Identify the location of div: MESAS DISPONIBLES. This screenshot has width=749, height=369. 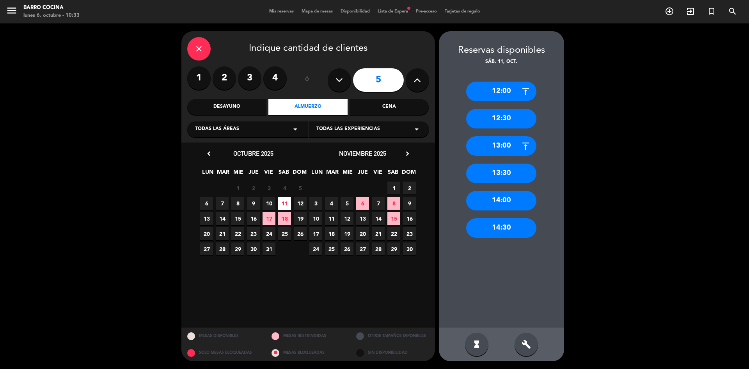
(224, 336).